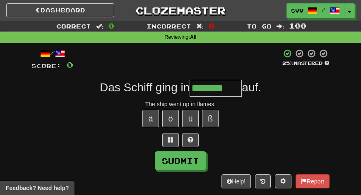 The image size is (361, 195). I want to click on div: The ship went up in flames., so click(180, 104).